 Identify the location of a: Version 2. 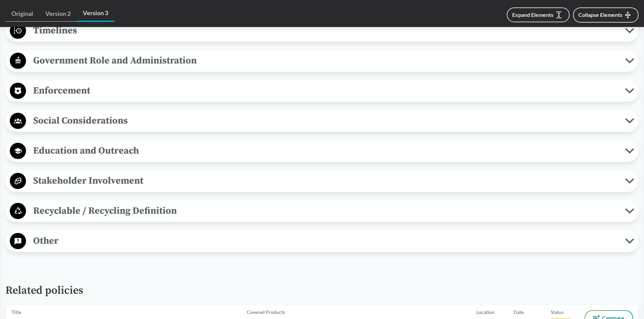
(58, 14).